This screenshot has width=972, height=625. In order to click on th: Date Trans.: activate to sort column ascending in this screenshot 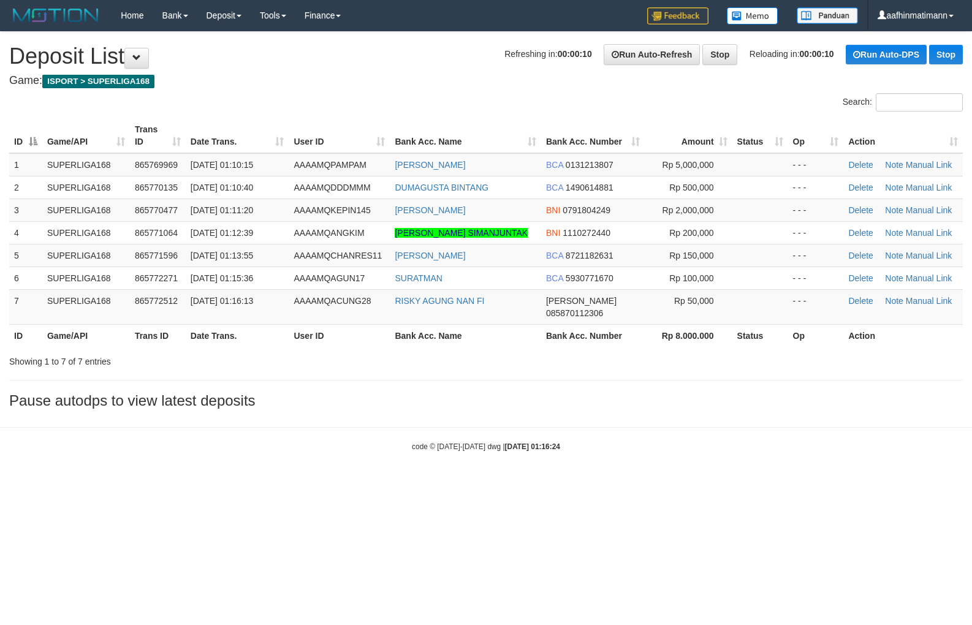, I will do `click(237, 135)`.